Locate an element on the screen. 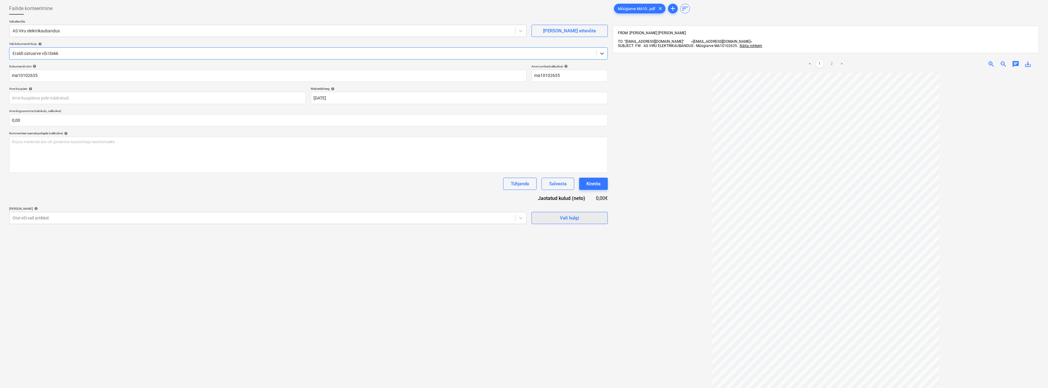 This screenshot has width=1048, height=388. input: Tähtaega pole määratud is located at coordinates (459, 98).